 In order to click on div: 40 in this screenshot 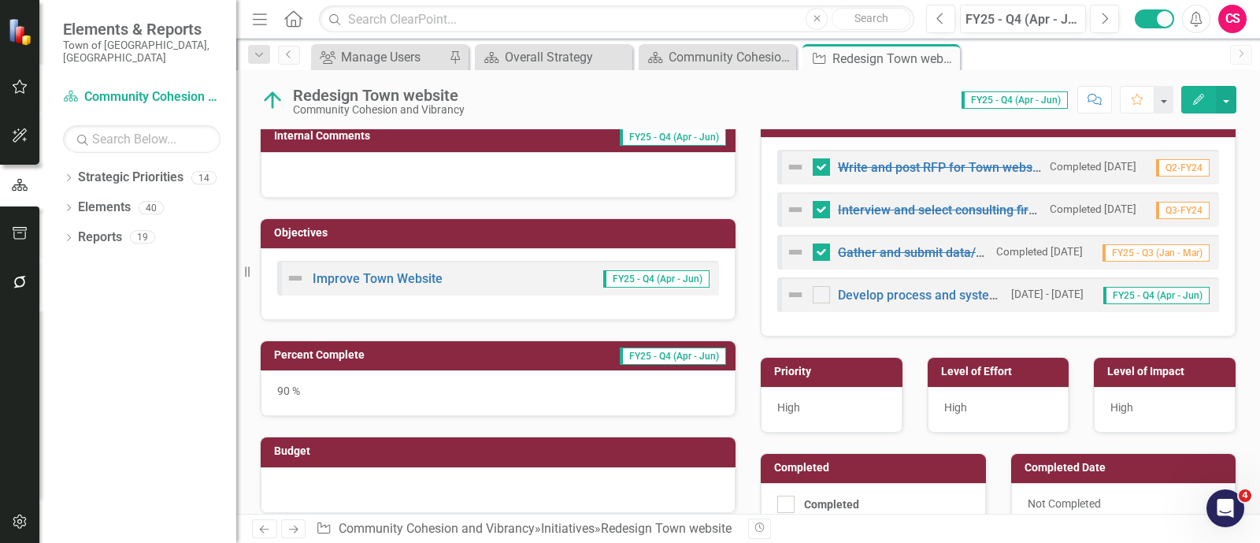, I will do `click(151, 207)`.